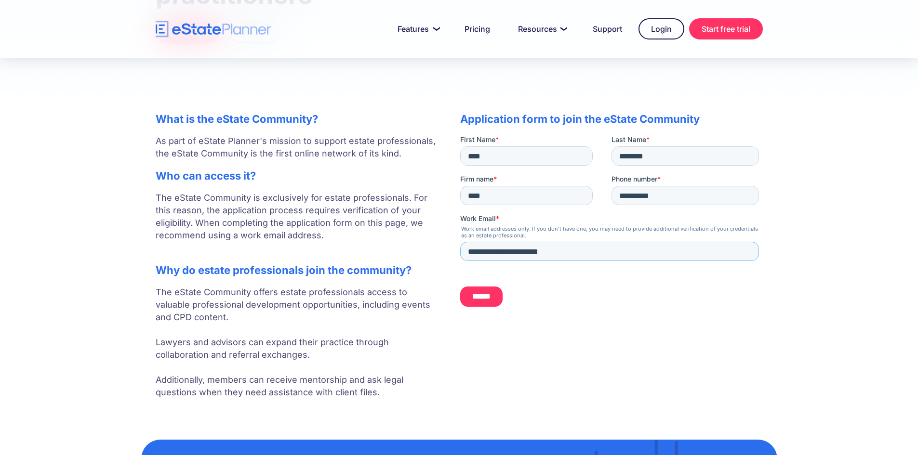 This screenshot has width=918, height=455. I want to click on span: Last Name, so click(169, 4).